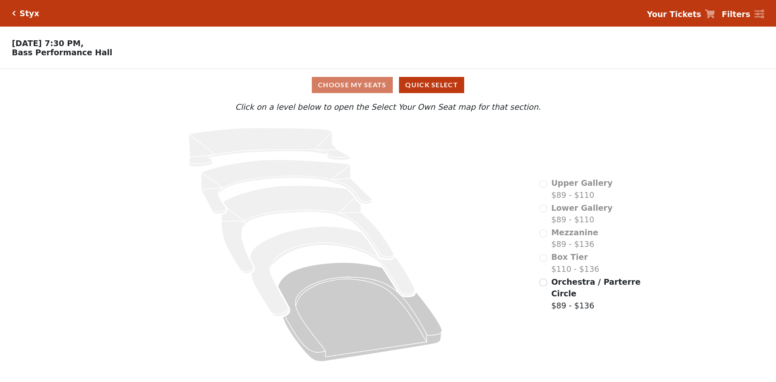  What do you see at coordinates (431, 85) in the screenshot?
I see `button: Quick Select` at bounding box center [431, 85].